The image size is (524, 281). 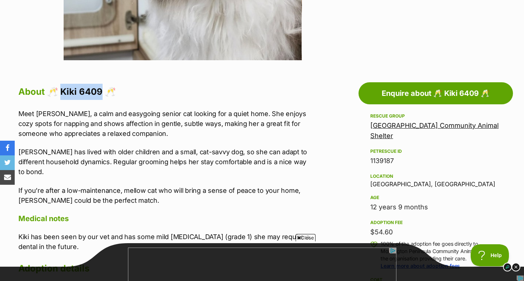 What do you see at coordinates (306, 238) in the screenshot?
I see `span: Close` at bounding box center [306, 238].